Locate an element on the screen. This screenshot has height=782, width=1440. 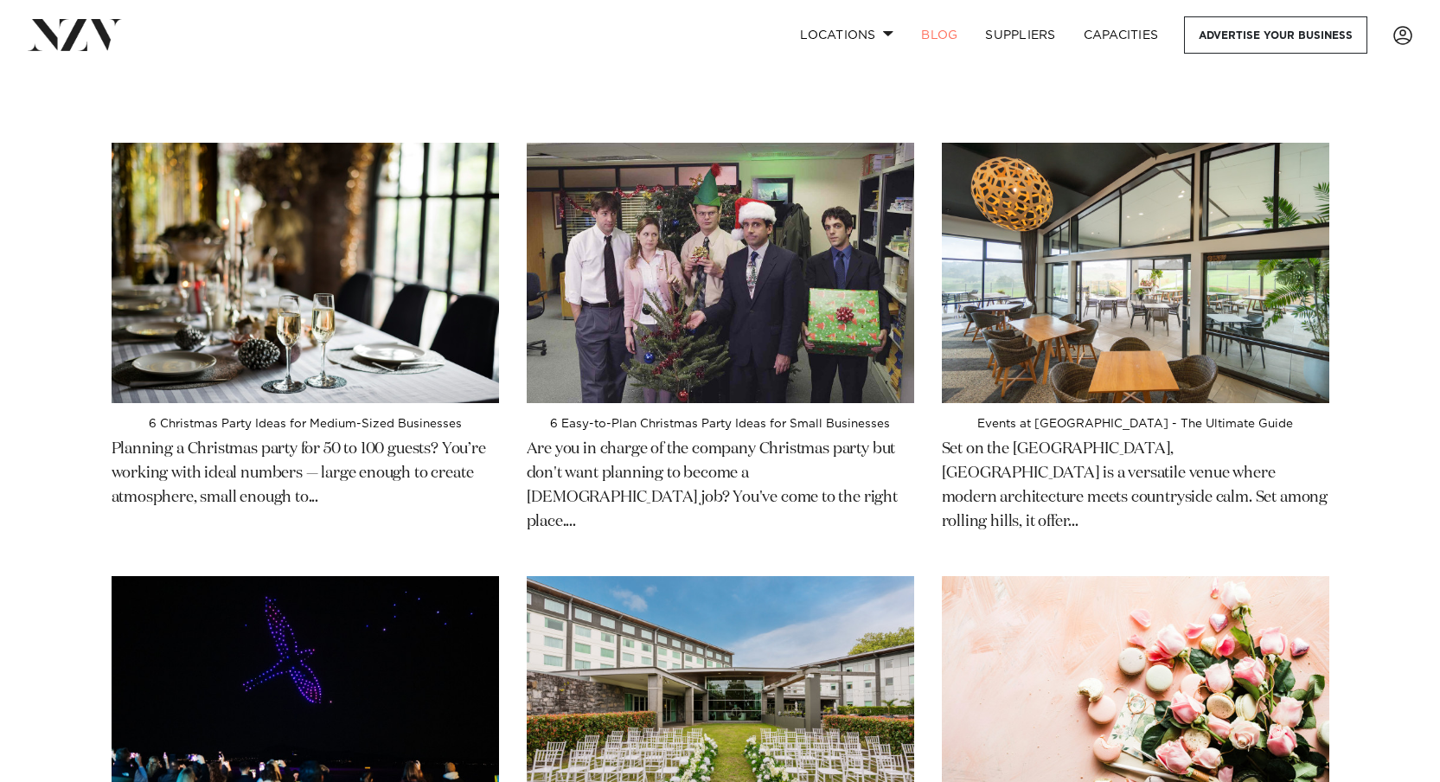
p: Are you in charge of the company Christmas party but don't want planning to become a [DEMOGRAPHIC... is located at coordinates (720, 483).